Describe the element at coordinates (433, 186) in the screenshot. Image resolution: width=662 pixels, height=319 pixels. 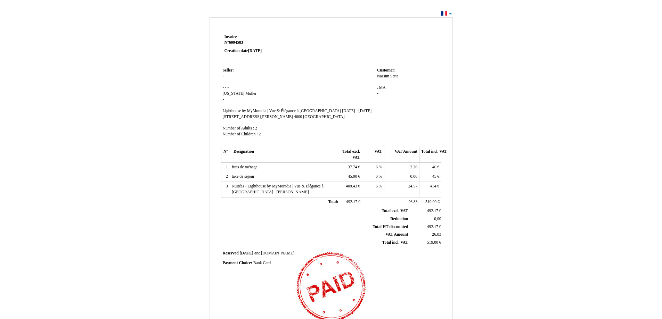
I see `span: 434` at that location.